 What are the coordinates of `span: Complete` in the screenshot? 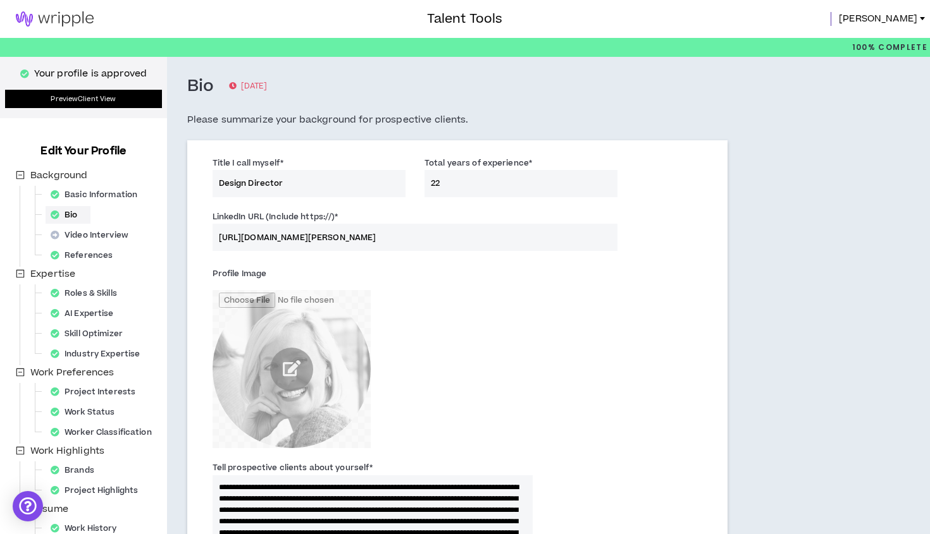 It's located at (901, 47).